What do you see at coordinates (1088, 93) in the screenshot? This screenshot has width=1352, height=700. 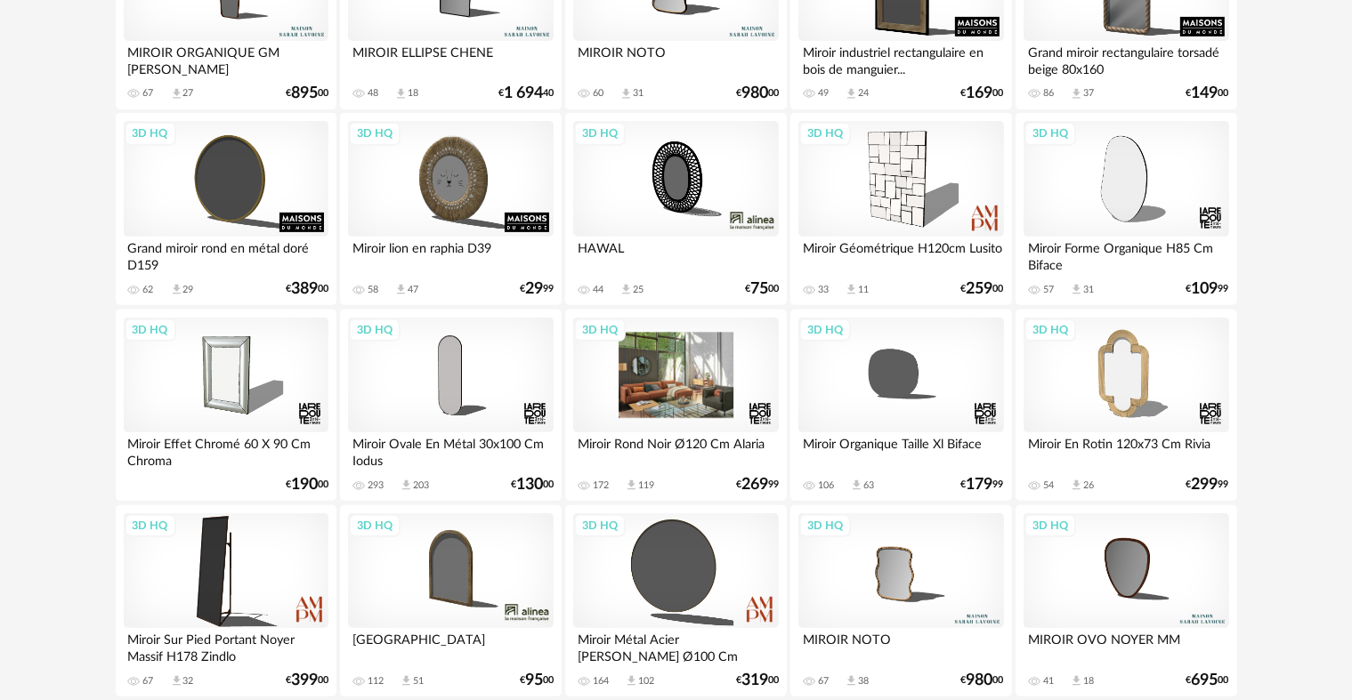 I see `div: 37` at bounding box center [1088, 93].